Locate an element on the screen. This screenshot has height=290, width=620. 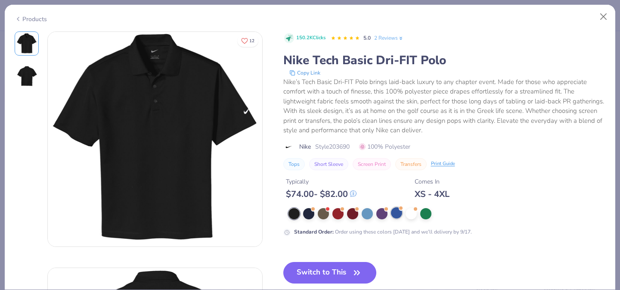
button: Transfers is located at coordinates (411, 164).